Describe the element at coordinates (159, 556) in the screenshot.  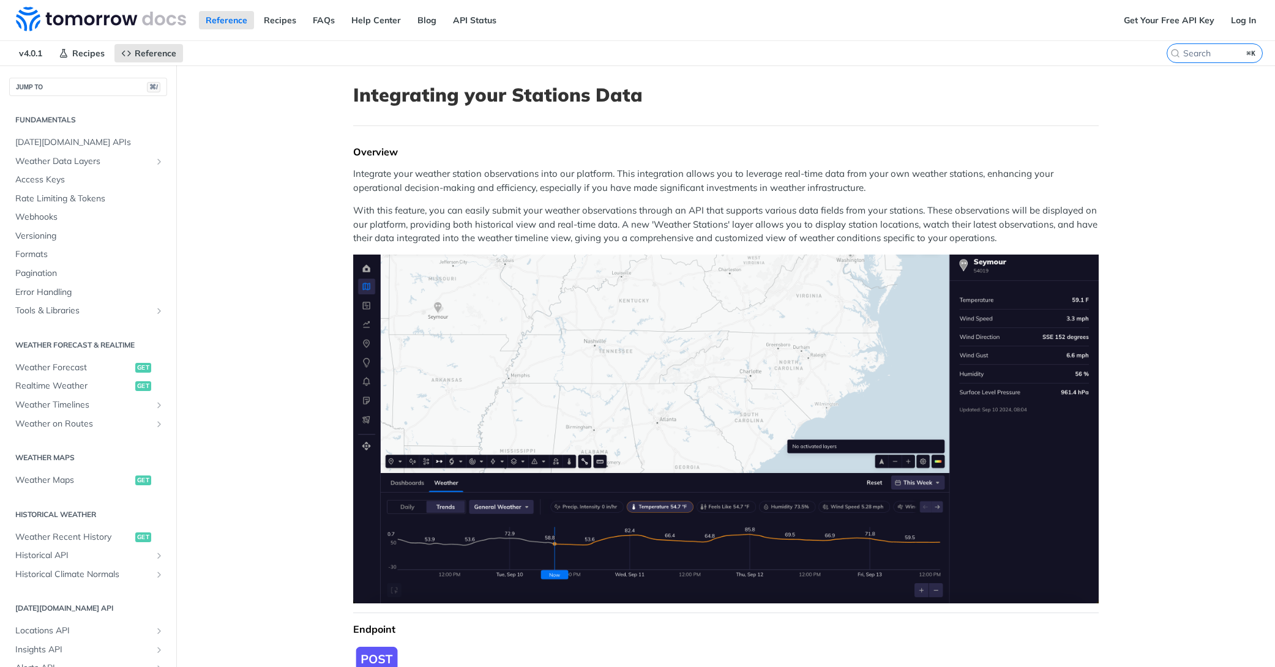
I see `button: Show subpages for Historical API` at that location.